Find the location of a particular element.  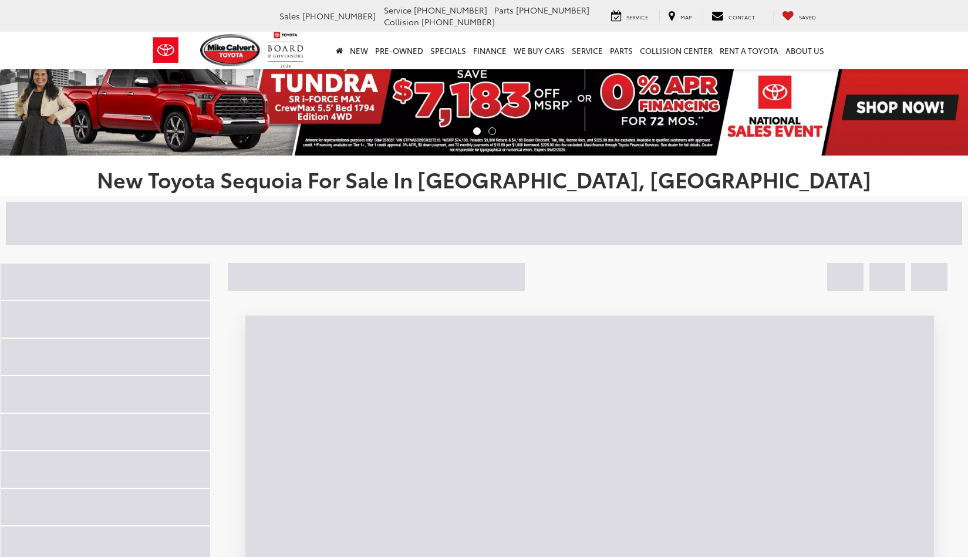

a: Contact is located at coordinates (733, 16).